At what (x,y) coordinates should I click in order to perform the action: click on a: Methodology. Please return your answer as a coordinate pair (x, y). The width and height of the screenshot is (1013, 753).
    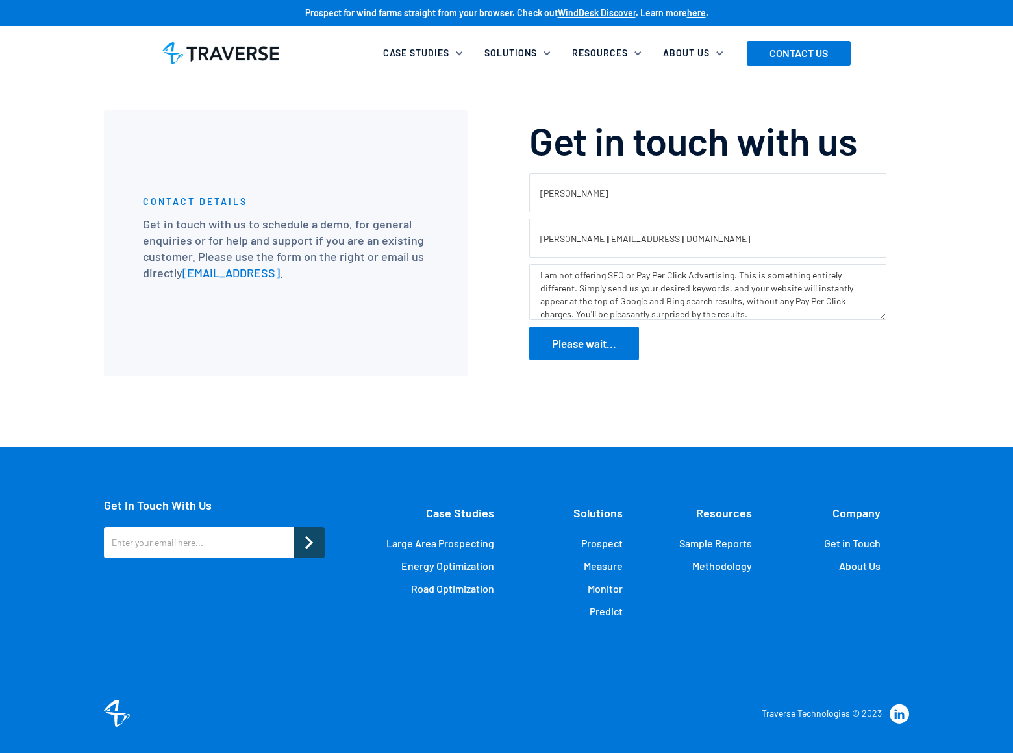
    Looking at the image, I should click on (722, 566).